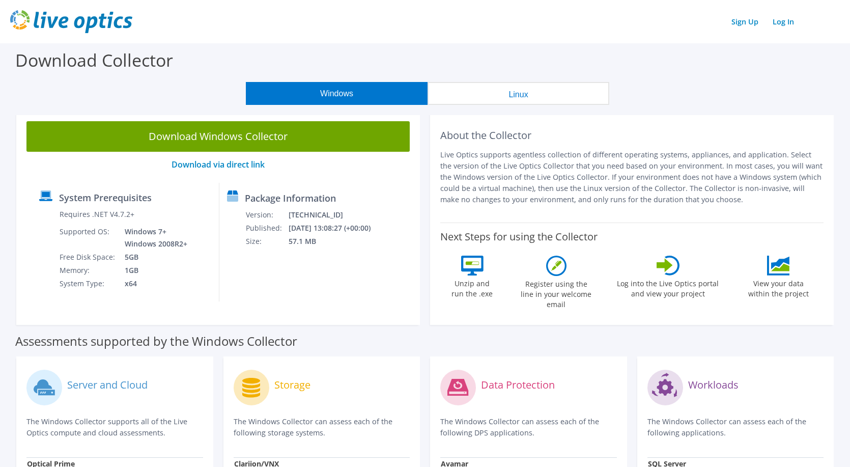 This screenshot has width=850, height=467. What do you see at coordinates (778, 287) in the screenshot?
I see `label: View your data within the project` at bounding box center [778, 287].